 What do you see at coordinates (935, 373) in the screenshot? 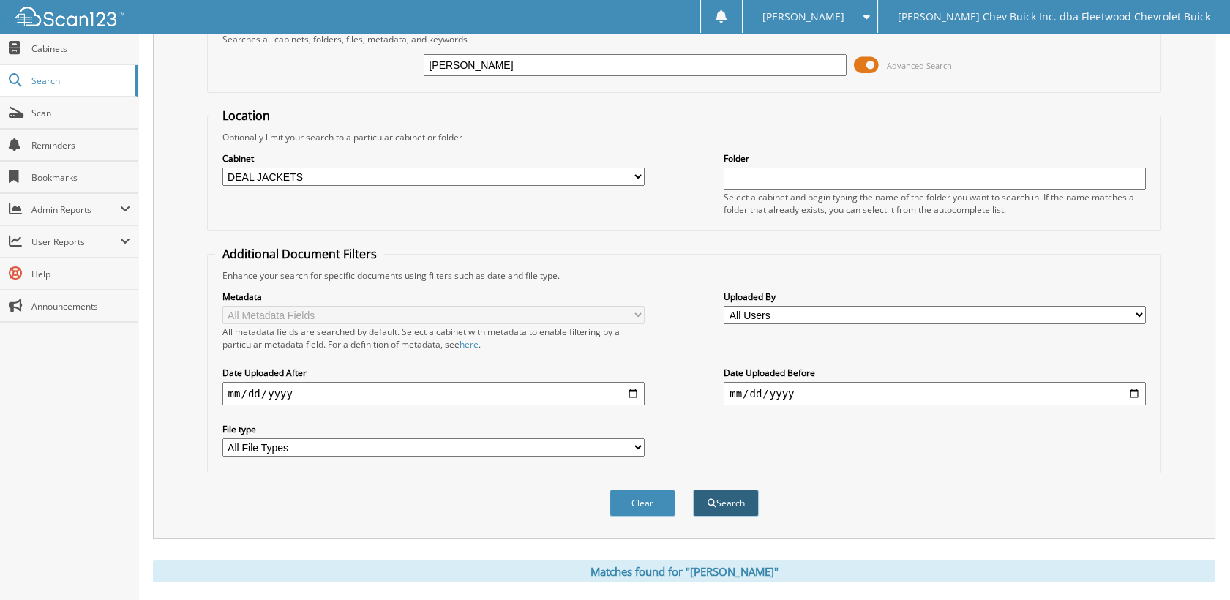
I see `label: Date Uploaded Before` at bounding box center [935, 373].